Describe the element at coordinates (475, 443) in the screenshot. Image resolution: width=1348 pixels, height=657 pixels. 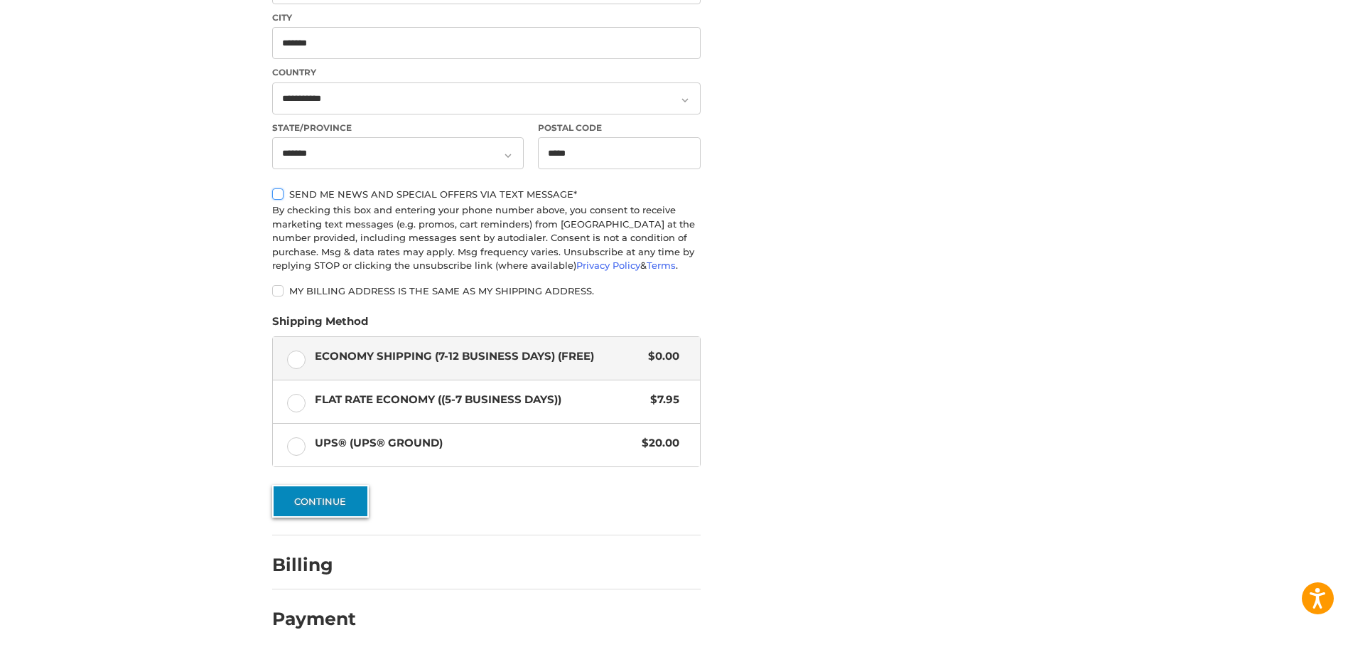
I see `span: UPS® (UPS® Ground)` at that location.